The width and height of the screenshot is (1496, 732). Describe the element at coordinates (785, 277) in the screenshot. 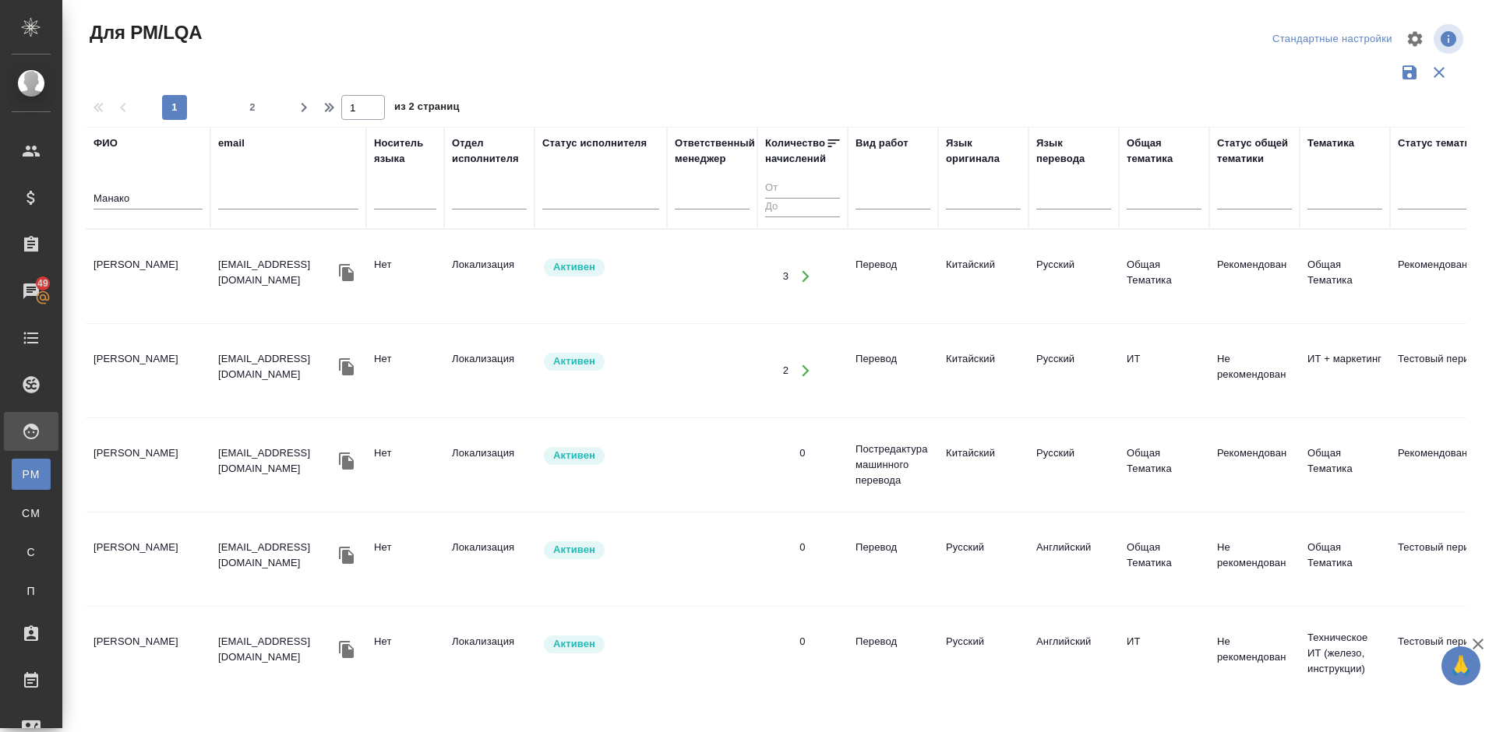

I see `div: 3` at that location.